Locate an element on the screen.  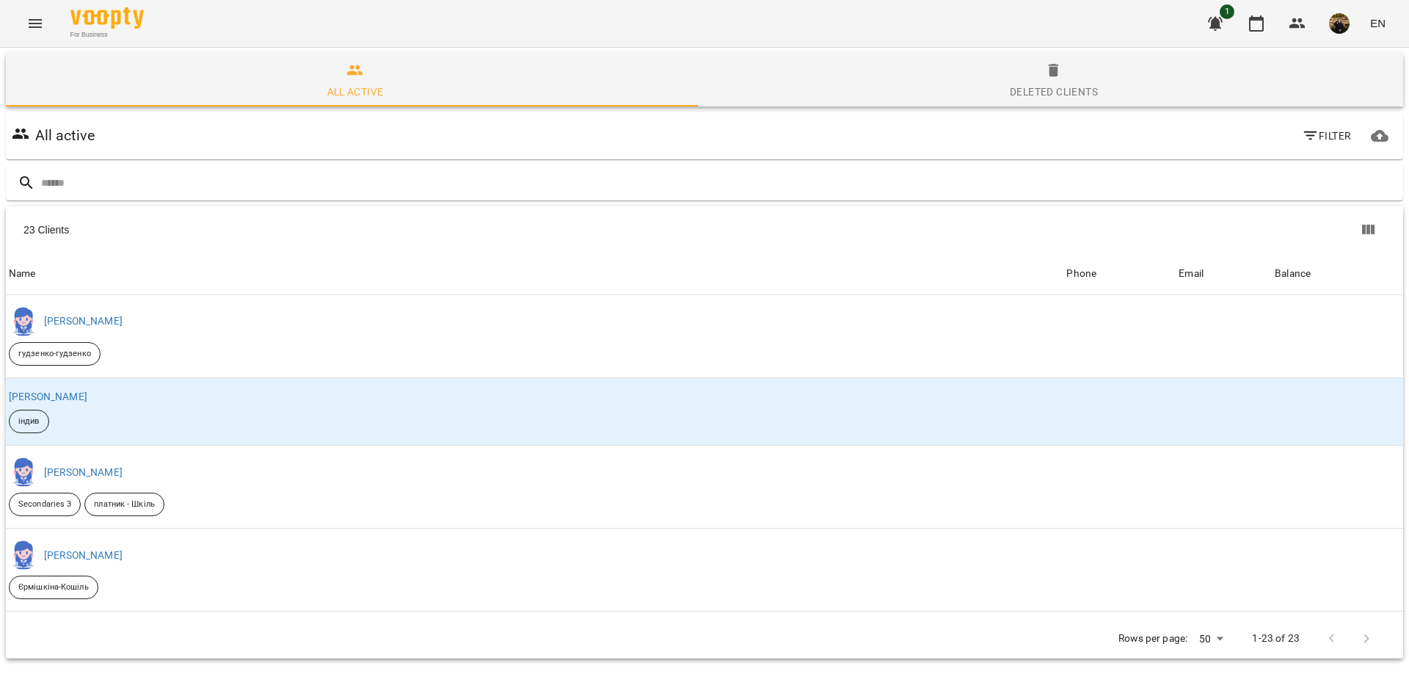
img: Voopty Logo is located at coordinates (107, 18).